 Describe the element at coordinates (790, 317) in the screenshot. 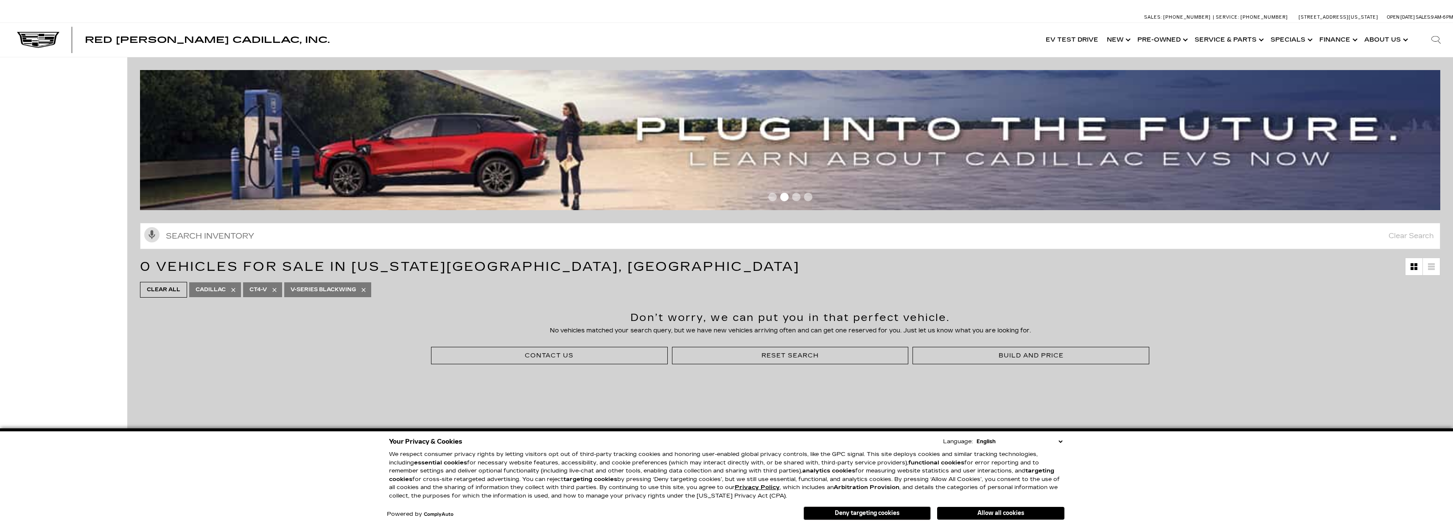

I see `h2: Don’t worry, we can put you in that perfect vehicle.` at that location.